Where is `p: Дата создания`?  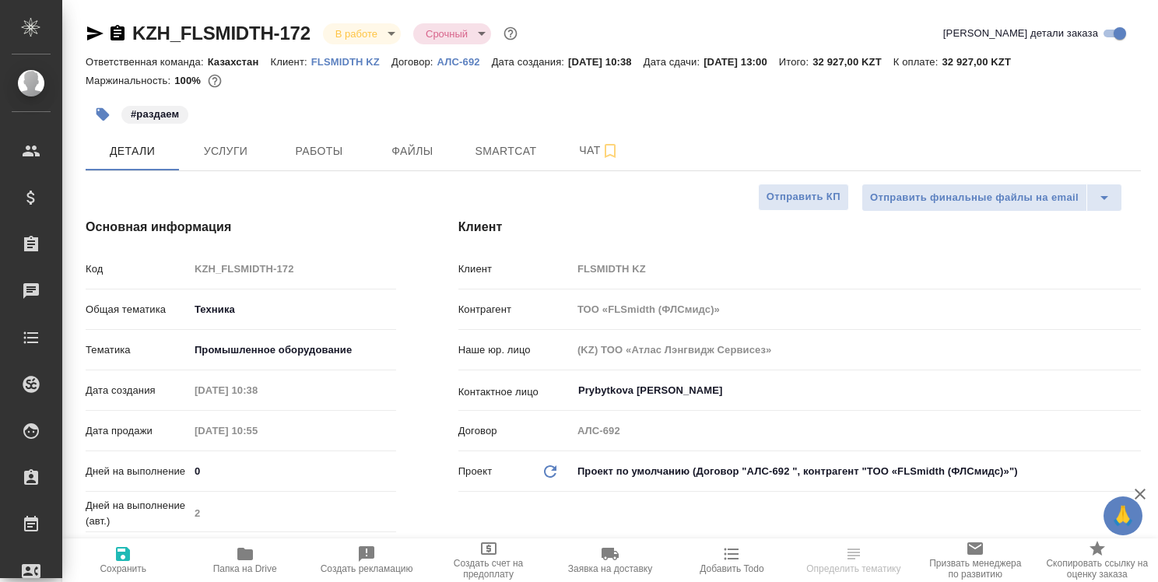 p: Дата создания is located at coordinates (137, 391).